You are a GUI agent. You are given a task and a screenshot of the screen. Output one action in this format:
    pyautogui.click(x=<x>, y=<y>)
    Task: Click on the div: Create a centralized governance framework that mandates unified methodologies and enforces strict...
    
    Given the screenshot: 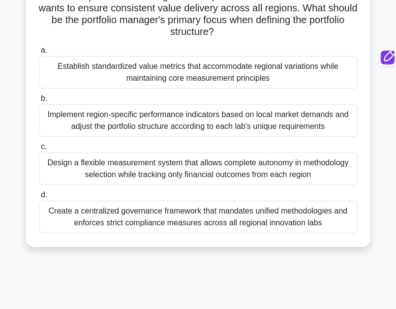 What is the action you would take?
    pyautogui.click(x=198, y=217)
    